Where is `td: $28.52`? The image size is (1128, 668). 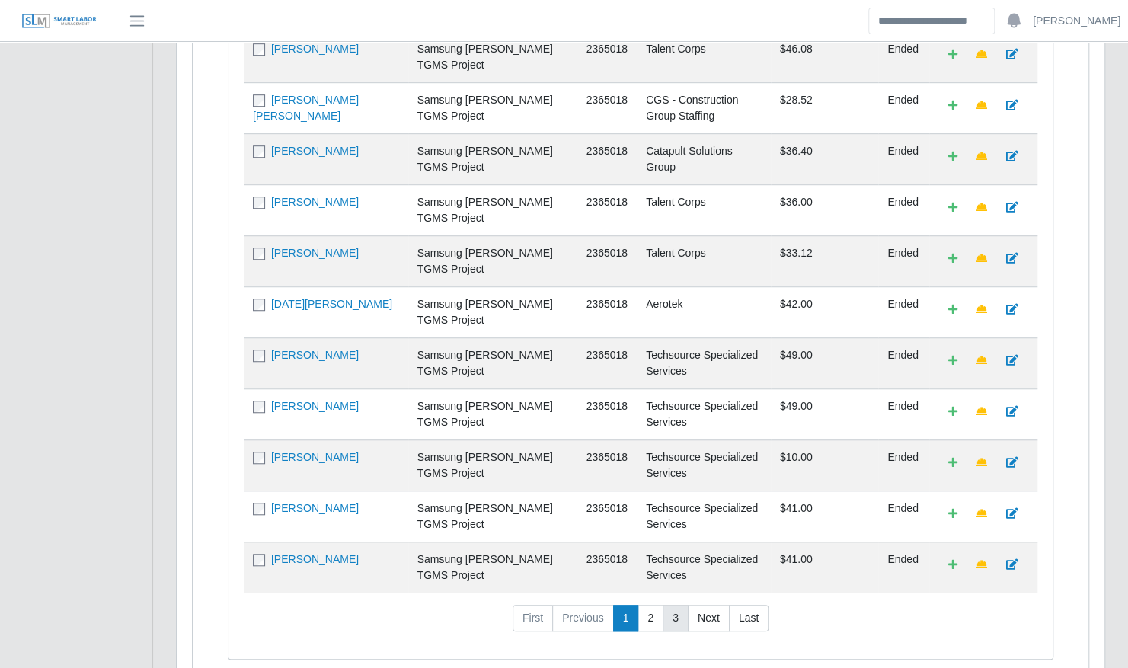
td: $28.52 is located at coordinates (824, 107).